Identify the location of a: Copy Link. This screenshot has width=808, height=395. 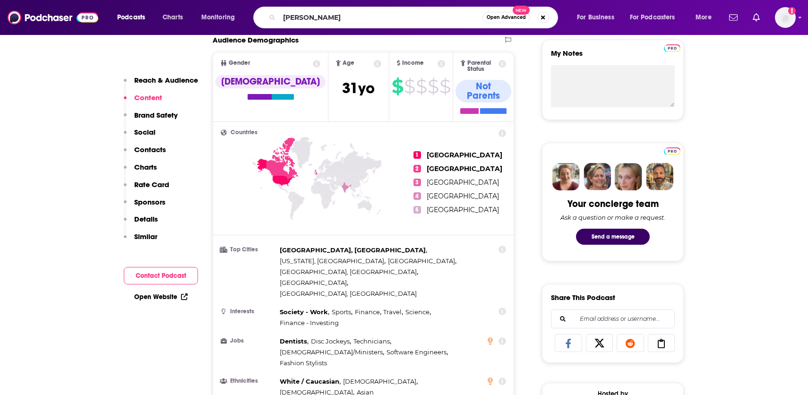
(662, 343).